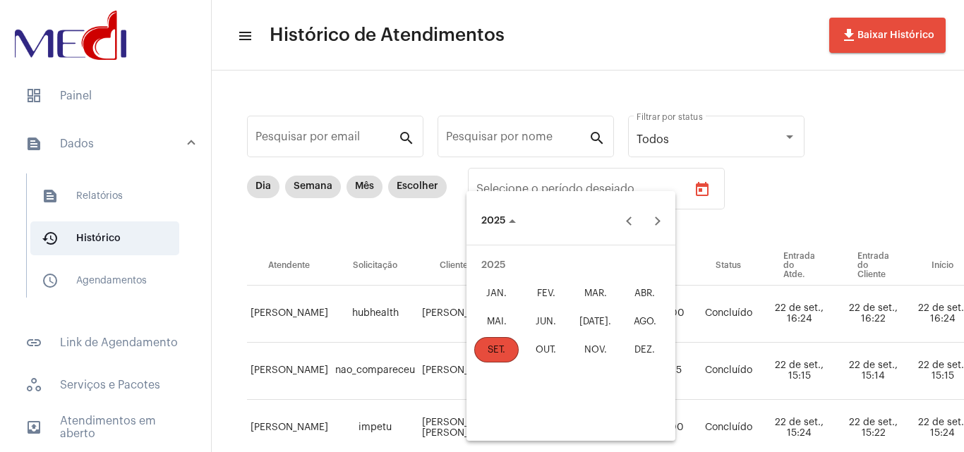  Describe the element at coordinates (595, 322) in the screenshot. I see `button: julho de 2025` at that location.